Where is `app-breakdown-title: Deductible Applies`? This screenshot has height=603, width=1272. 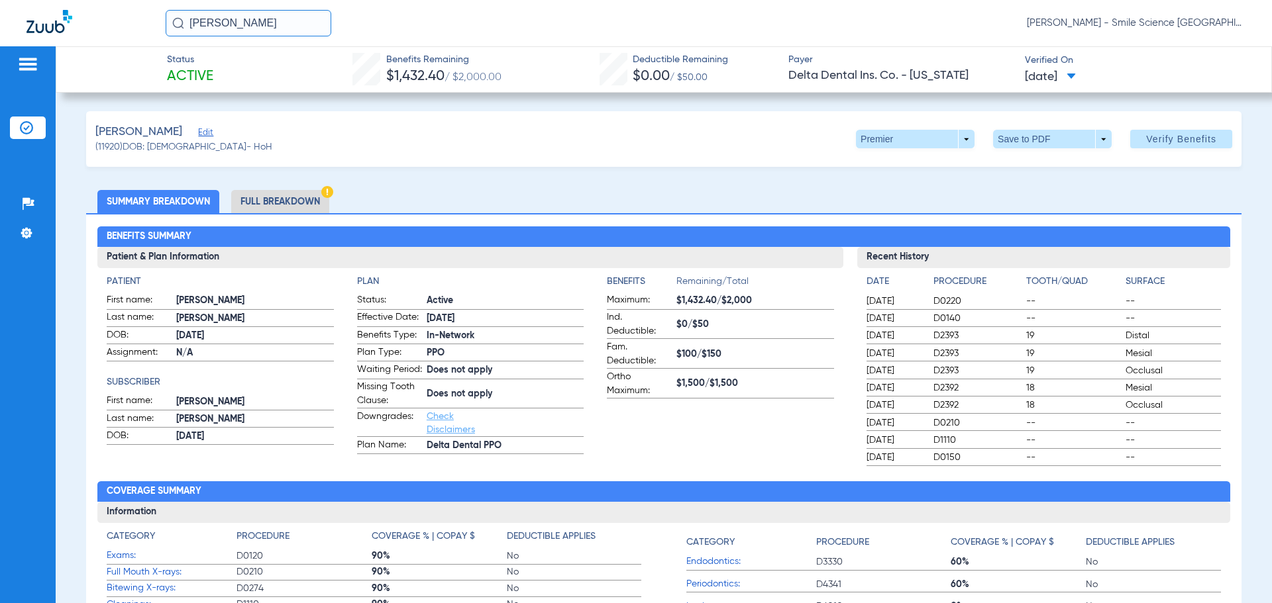
app-breakdown-title: Deductible Applies is located at coordinates (1153, 542).